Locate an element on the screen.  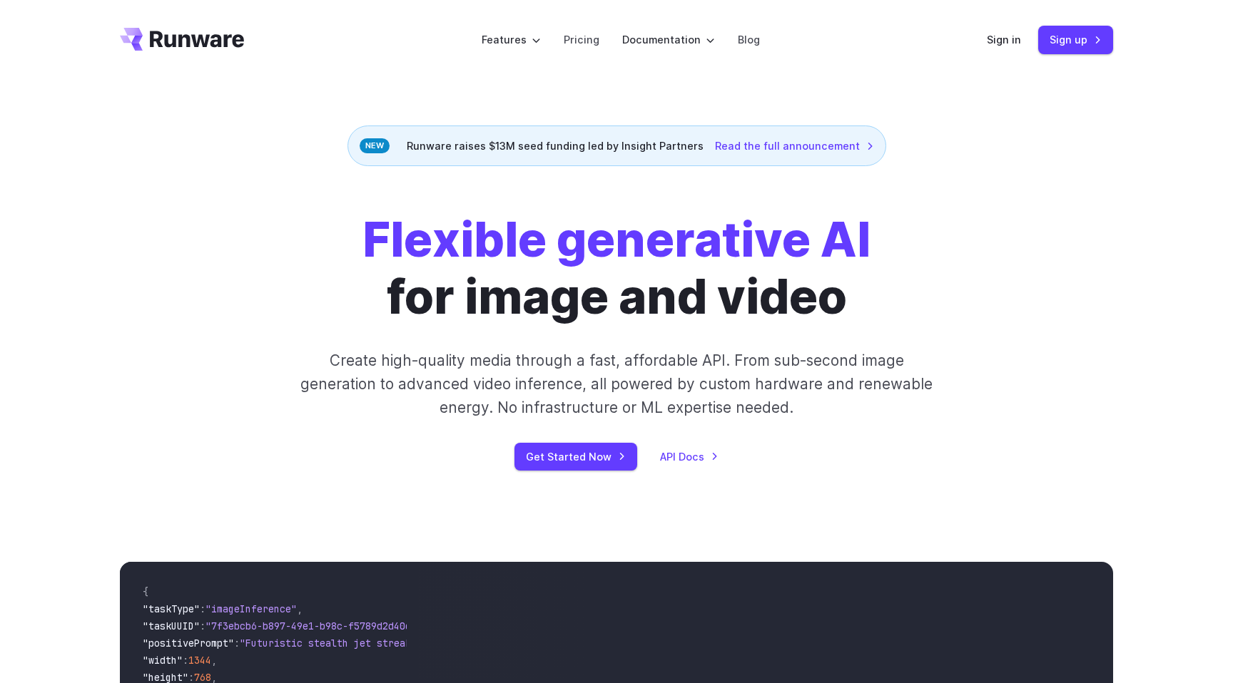
span: "7f3ebcb6-b897-49e1-b98c-f5789d2d40d7" is located at coordinates (314, 626).